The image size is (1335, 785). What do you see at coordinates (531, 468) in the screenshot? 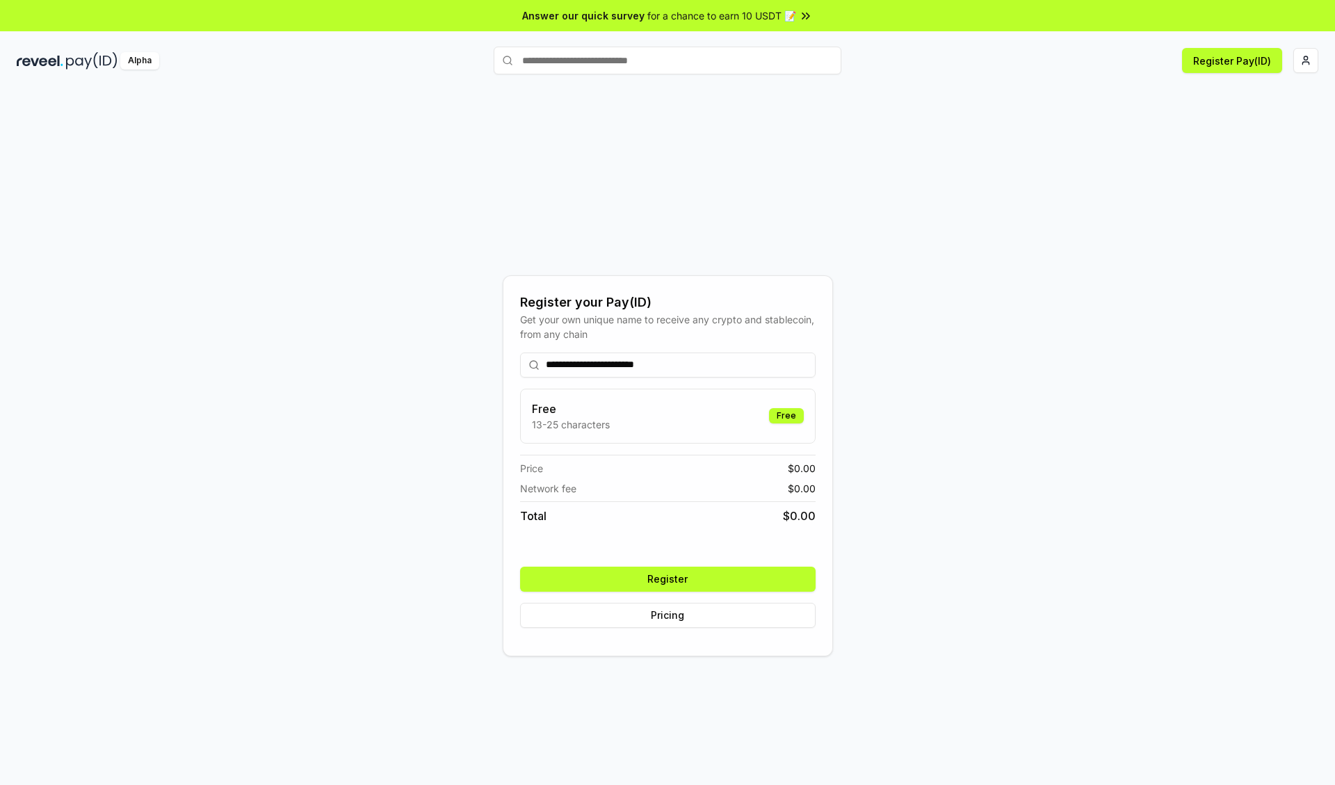
I see `span: Price` at bounding box center [531, 468].